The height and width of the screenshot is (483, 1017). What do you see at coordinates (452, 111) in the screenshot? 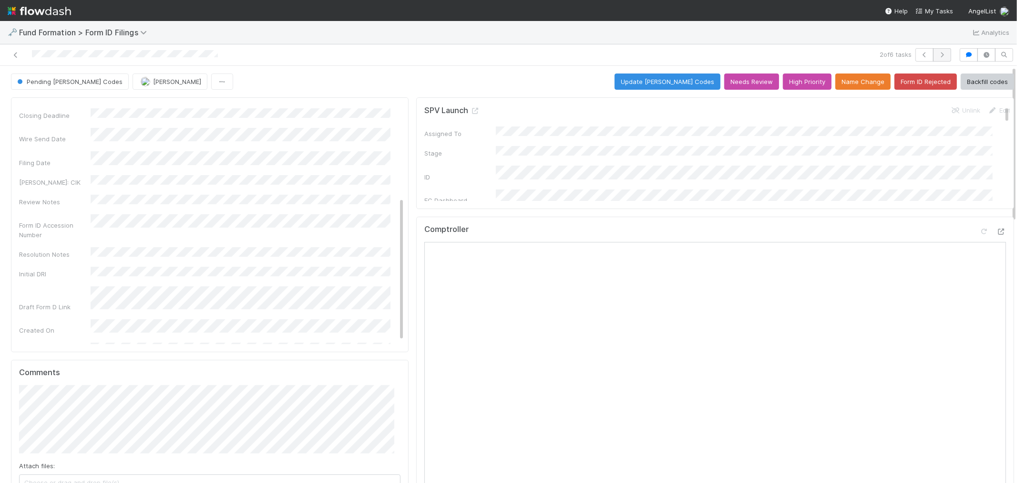
I see `h5: SPV Launch` at bounding box center [452, 111].